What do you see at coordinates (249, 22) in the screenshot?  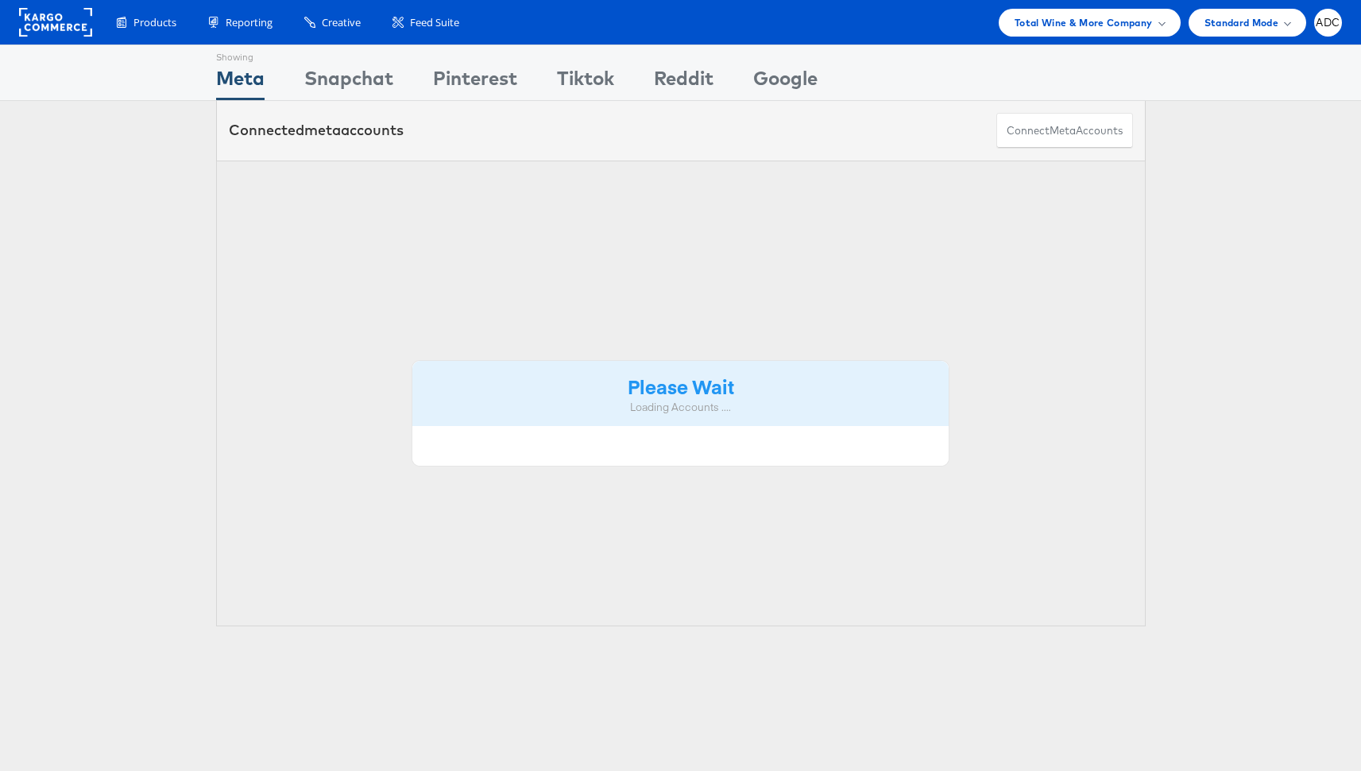 I see `span: Reporting` at bounding box center [249, 22].